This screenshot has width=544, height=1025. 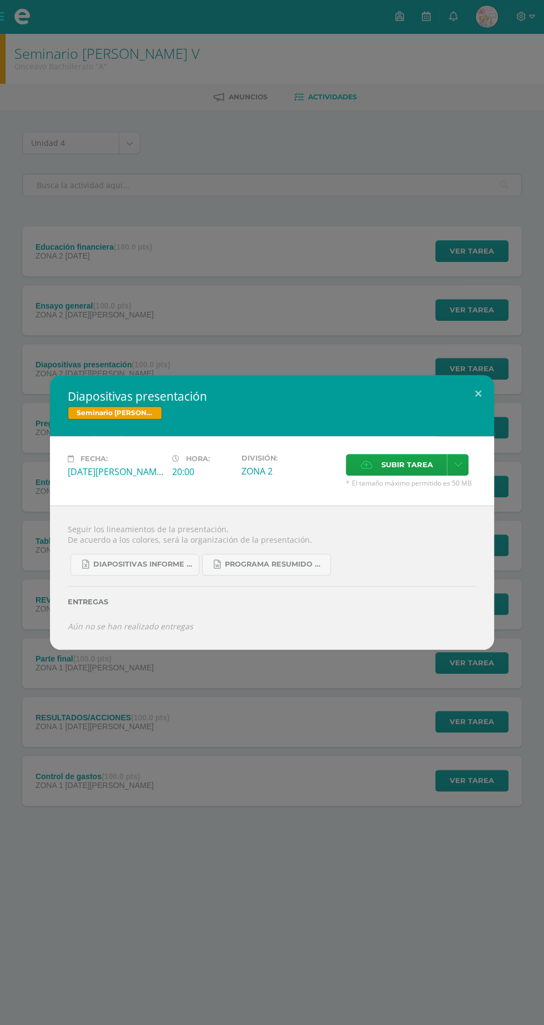 What do you see at coordinates (289, 471) in the screenshot?
I see `div: ZONA 2` at bounding box center [289, 471].